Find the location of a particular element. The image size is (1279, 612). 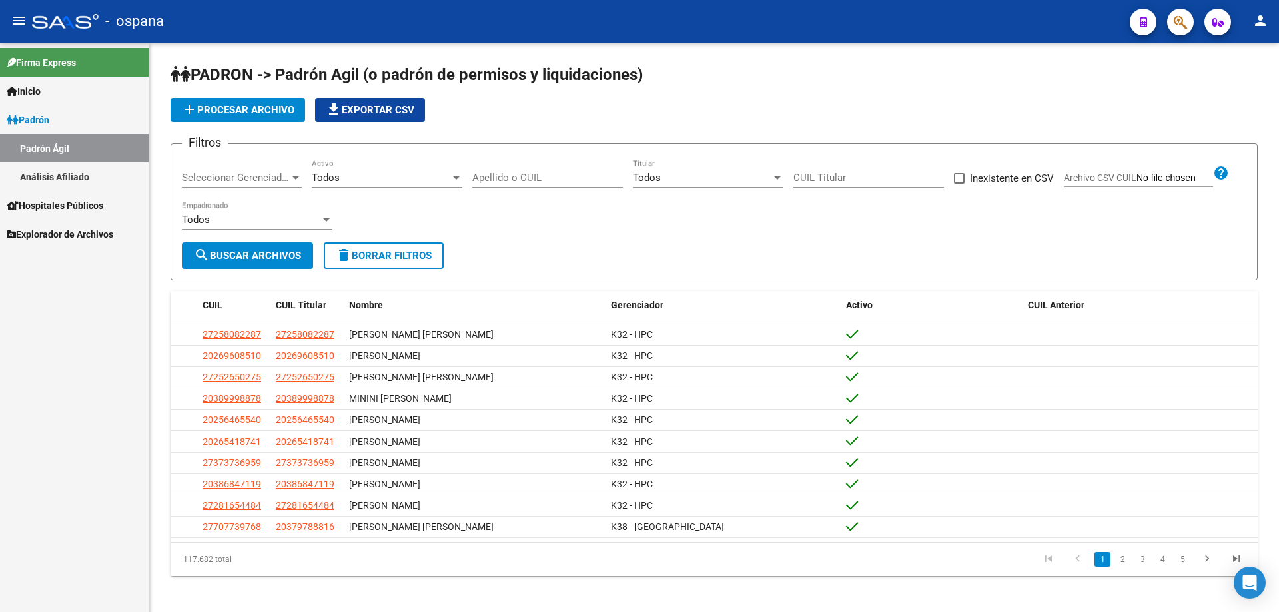

span: Procesar archivo is located at coordinates (238, 110).